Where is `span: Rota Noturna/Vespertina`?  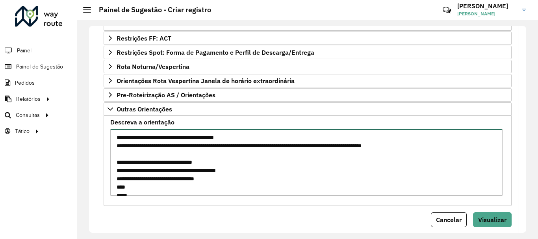
span: Rota Noturna/Vespertina is located at coordinates (153, 67).